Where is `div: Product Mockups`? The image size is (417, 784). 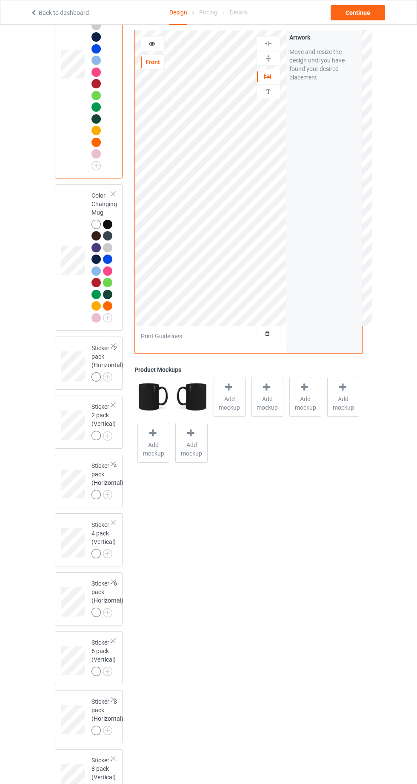 div: Product Mockups is located at coordinates (248, 370).